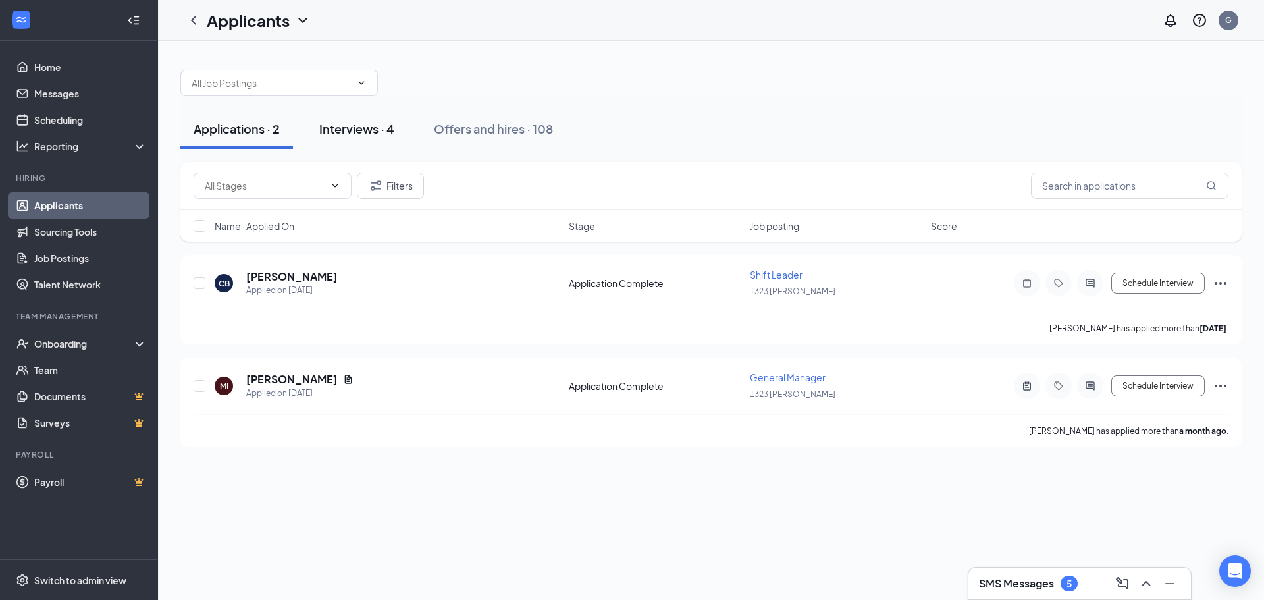 The height and width of the screenshot is (600, 1264). I want to click on svg: Filter, so click(376, 186).